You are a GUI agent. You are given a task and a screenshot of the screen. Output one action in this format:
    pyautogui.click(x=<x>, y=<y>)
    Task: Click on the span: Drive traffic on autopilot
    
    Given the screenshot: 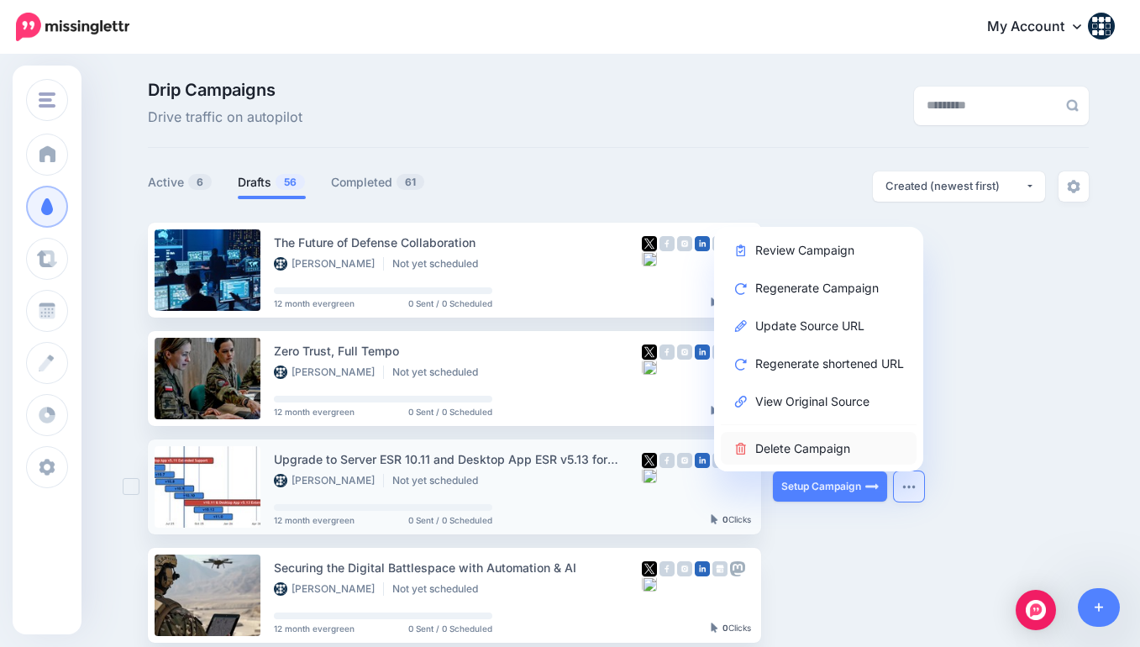 What is the action you would take?
    pyautogui.click(x=225, y=118)
    